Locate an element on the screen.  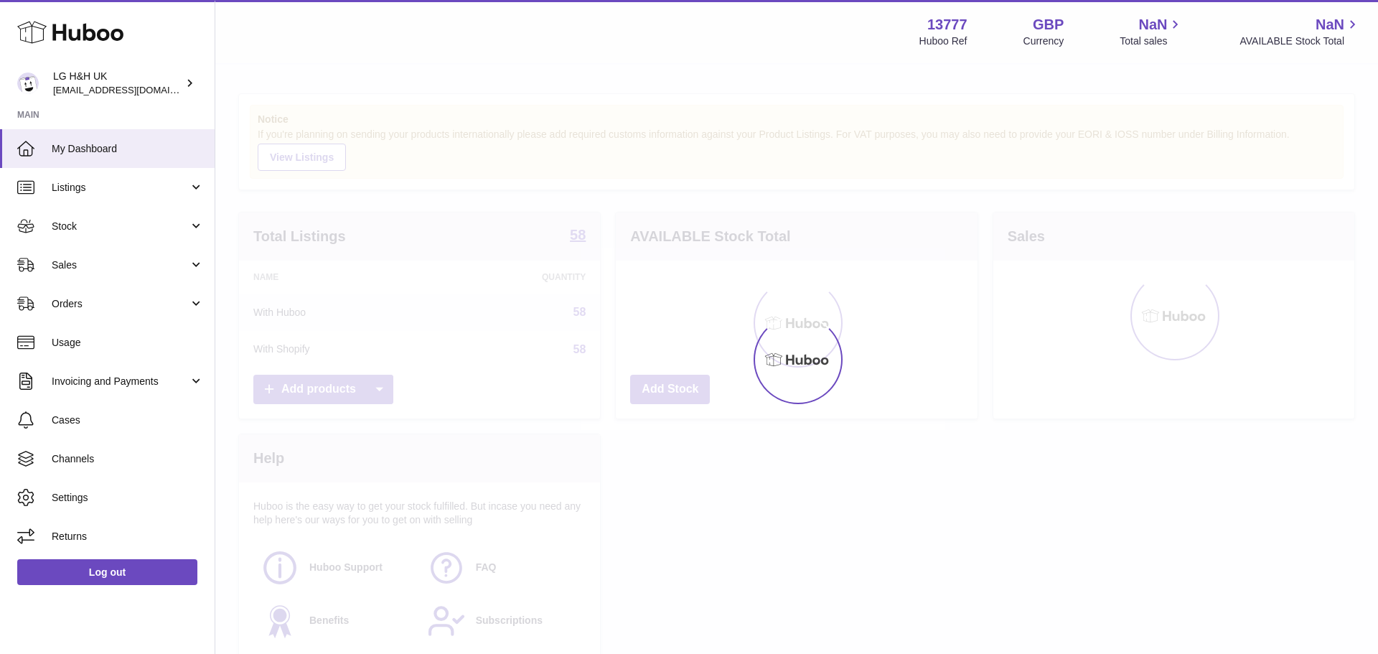
span: Cases is located at coordinates (128, 420).